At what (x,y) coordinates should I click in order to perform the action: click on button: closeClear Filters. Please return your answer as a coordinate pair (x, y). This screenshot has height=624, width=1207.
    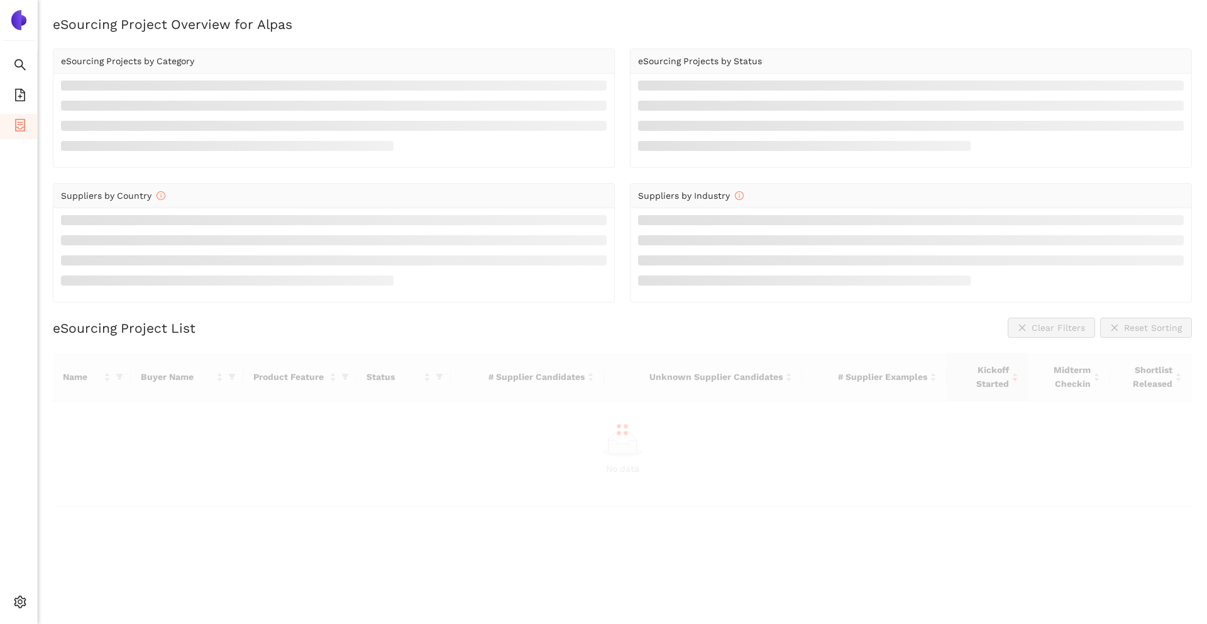
    Looking at the image, I should click on (1051, 328).